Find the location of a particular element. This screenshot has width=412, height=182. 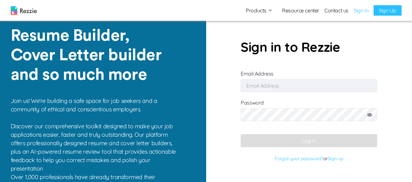

p: Sign in to Rezzie is located at coordinates (309, 47).